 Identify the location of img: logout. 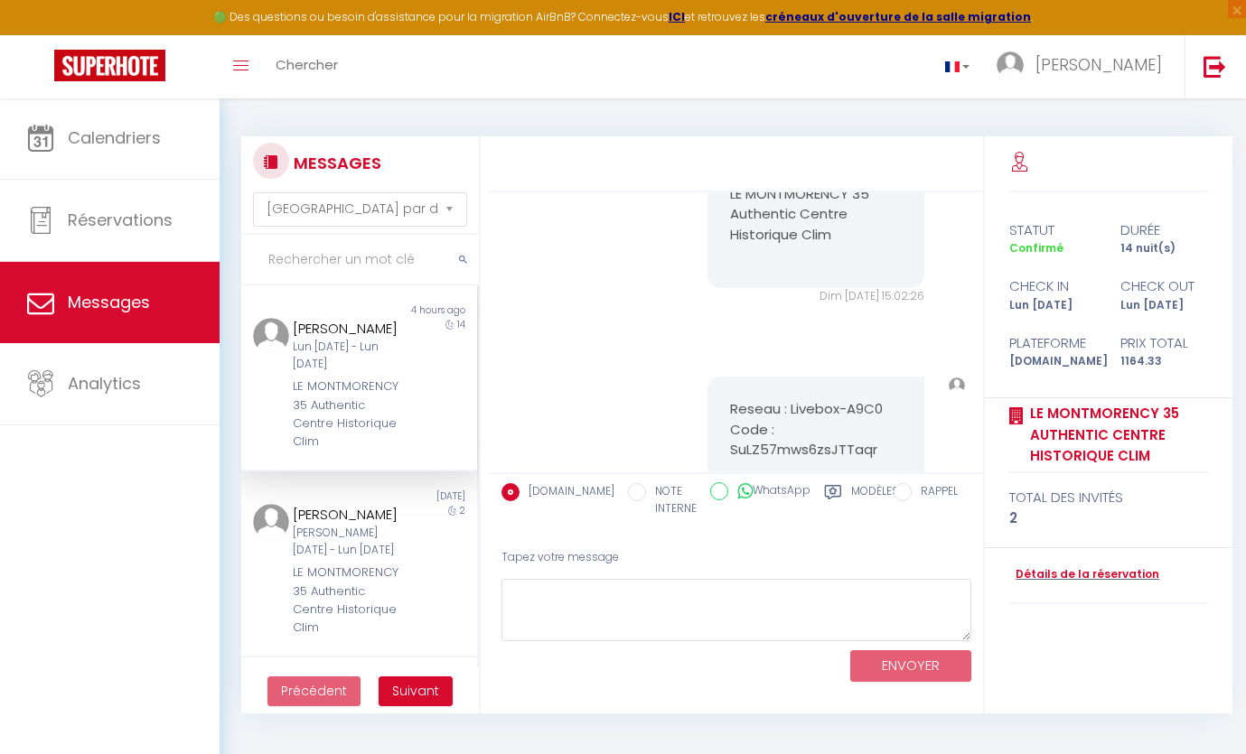
(1214, 66).